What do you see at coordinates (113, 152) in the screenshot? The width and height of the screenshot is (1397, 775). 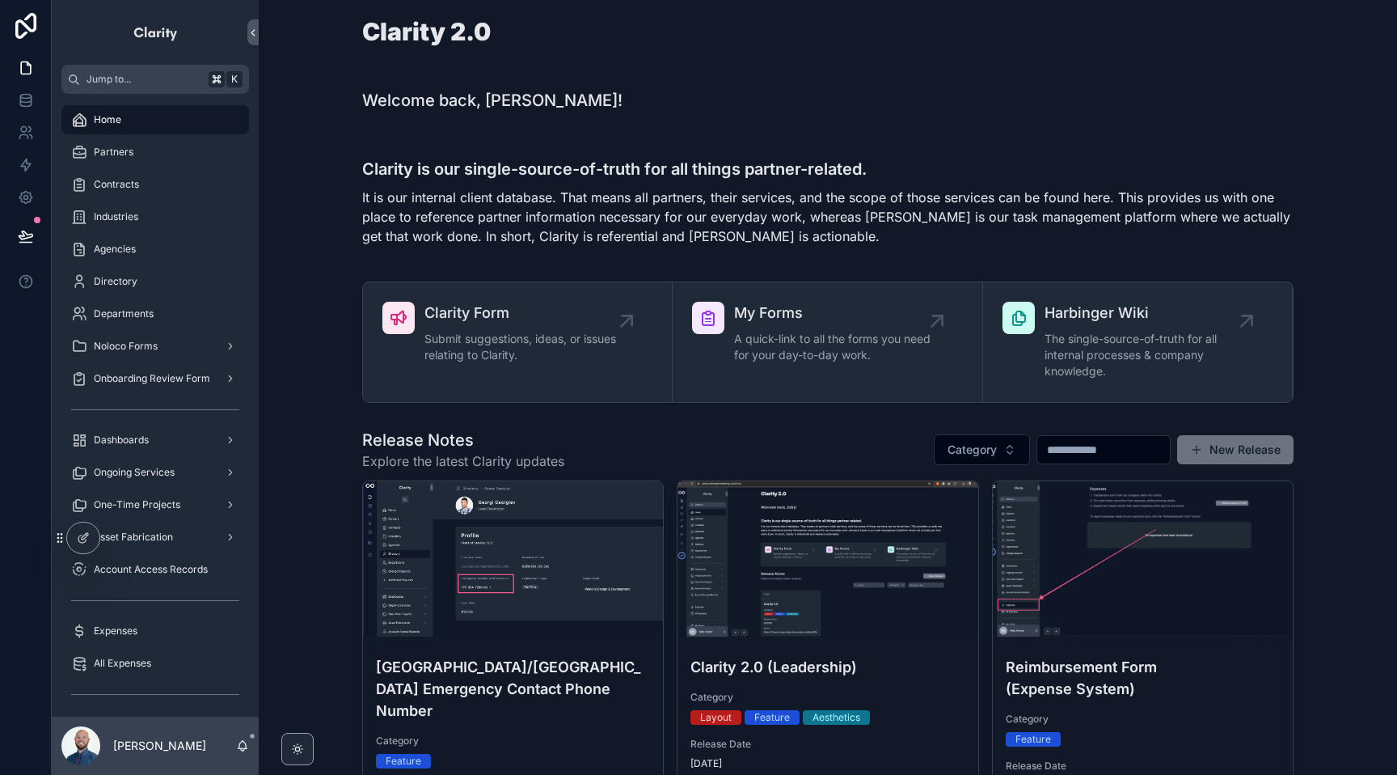 I see `span: Partners` at bounding box center [113, 152].